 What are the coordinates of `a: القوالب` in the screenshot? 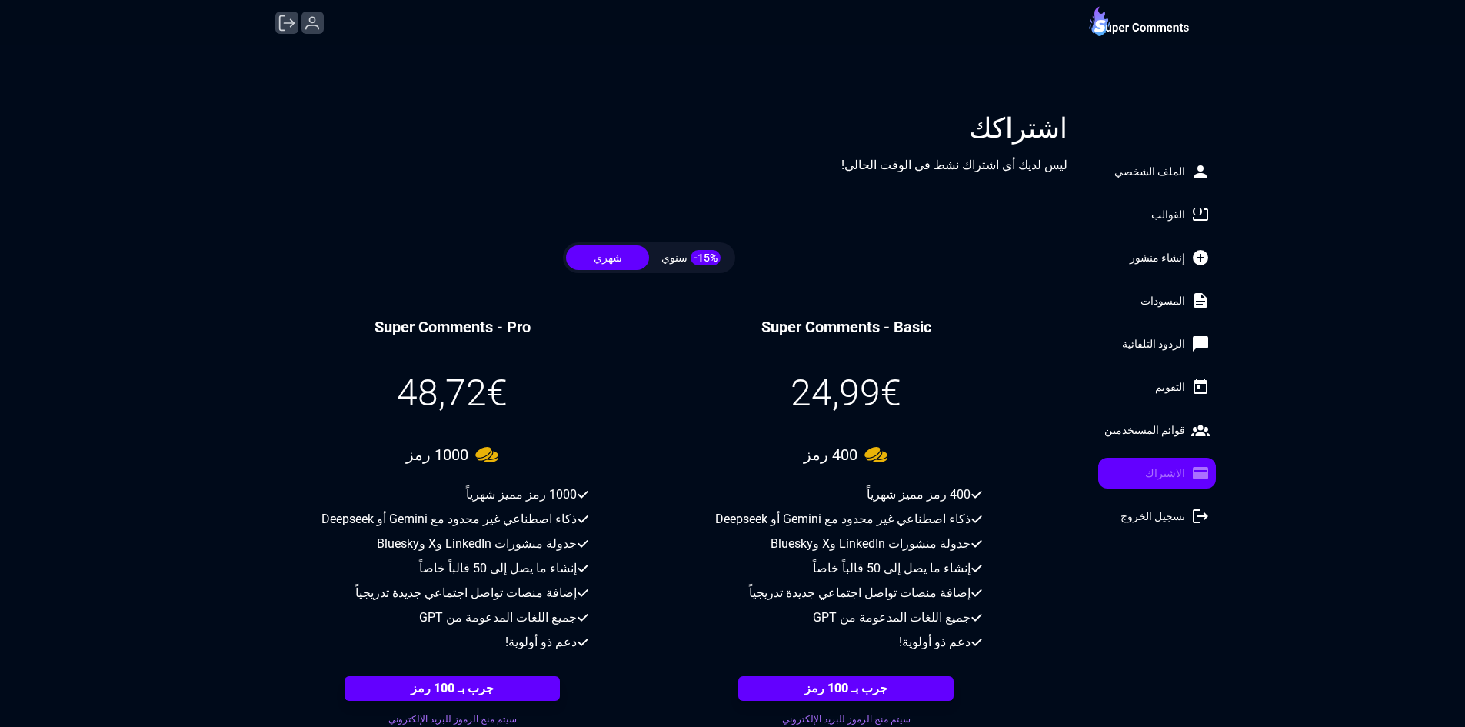 It's located at (1157, 215).